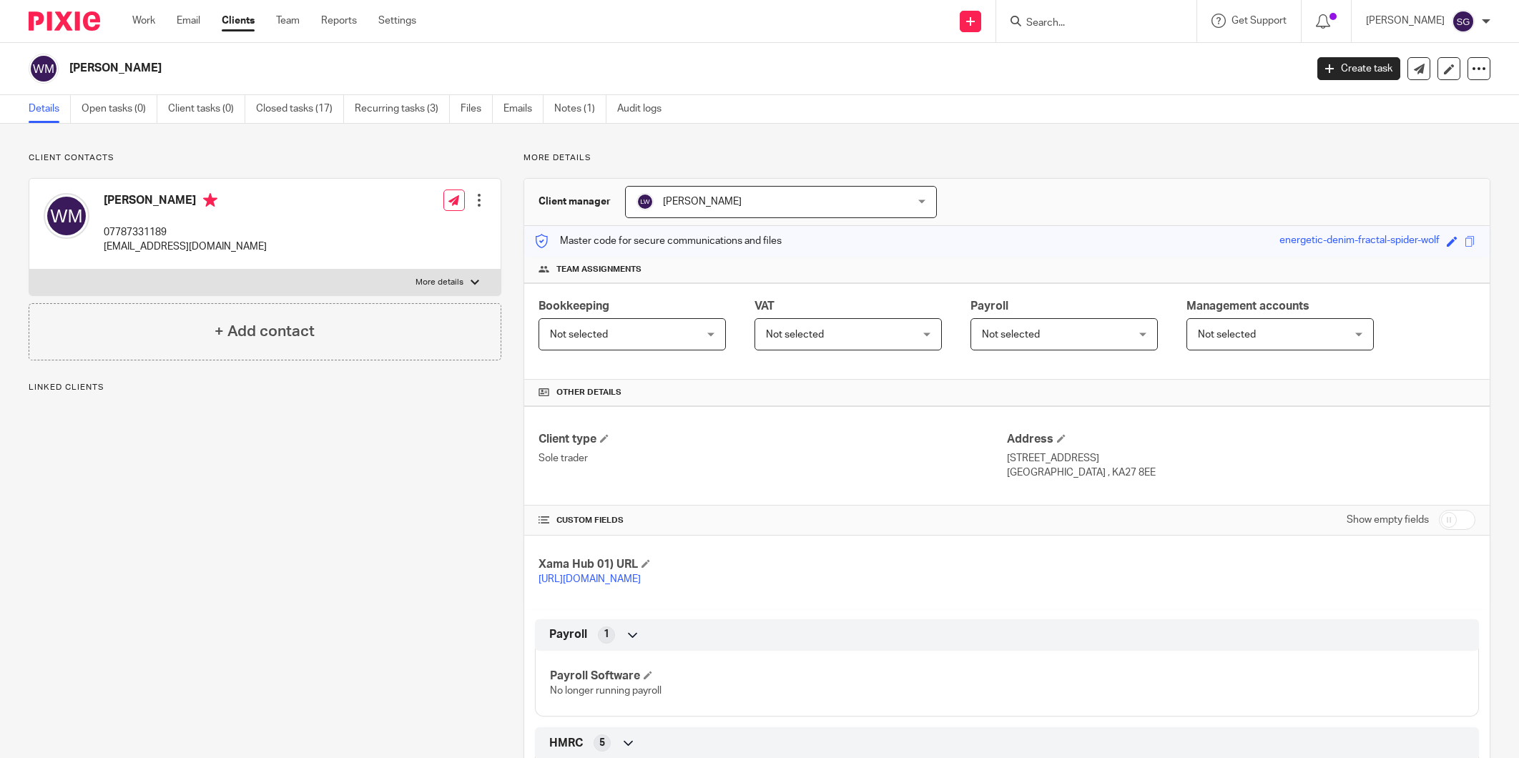 The image size is (1519, 758). What do you see at coordinates (524, 109) in the screenshot?
I see `a: Emails` at bounding box center [524, 109].